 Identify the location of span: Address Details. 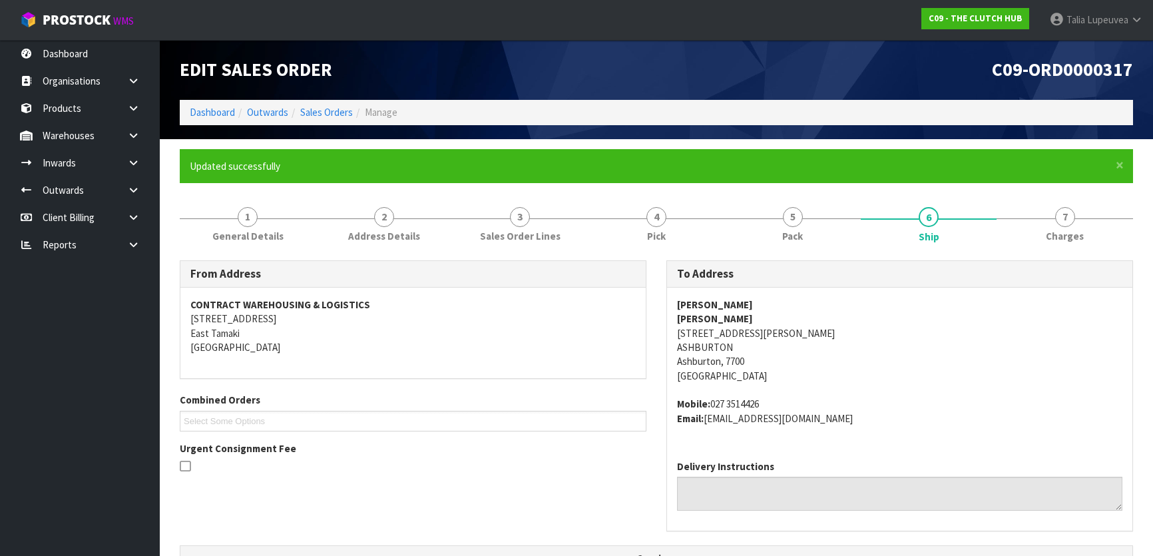
(384, 236).